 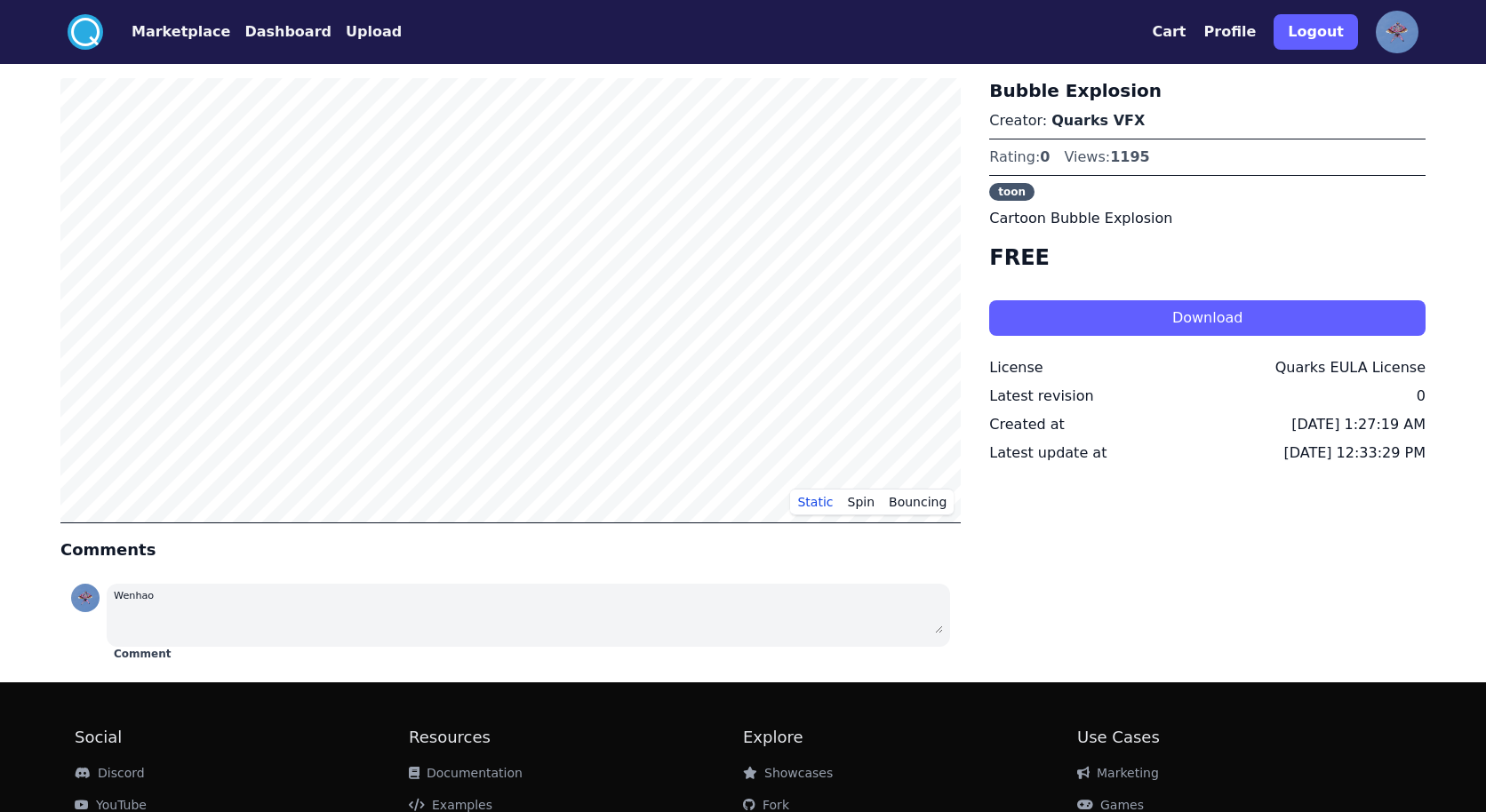 I want to click on button: Marketplace, so click(x=180, y=32).